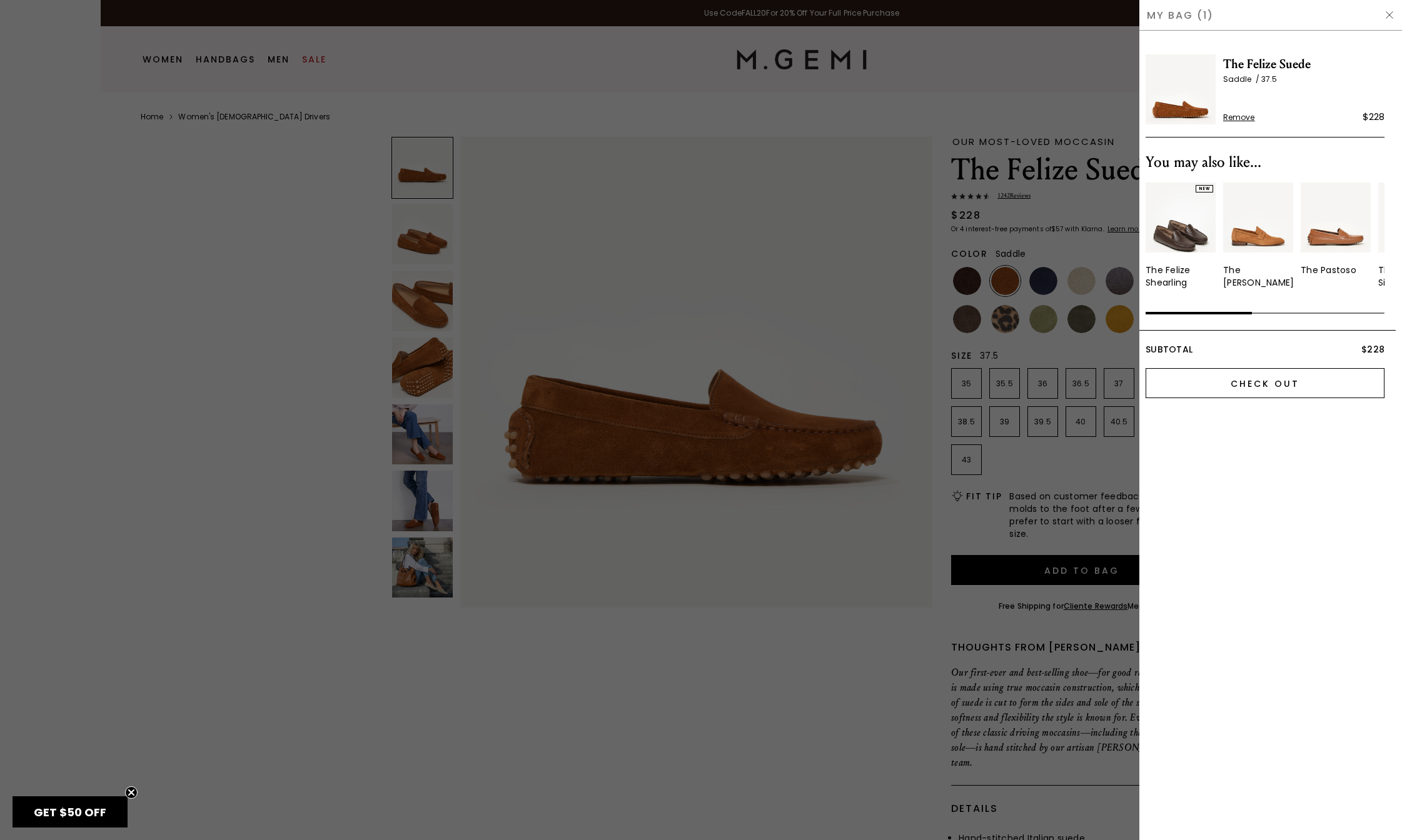 This screenshot has width=1402, height=840. I want to click on div: The Felize Shearling, so click(1181, 277).